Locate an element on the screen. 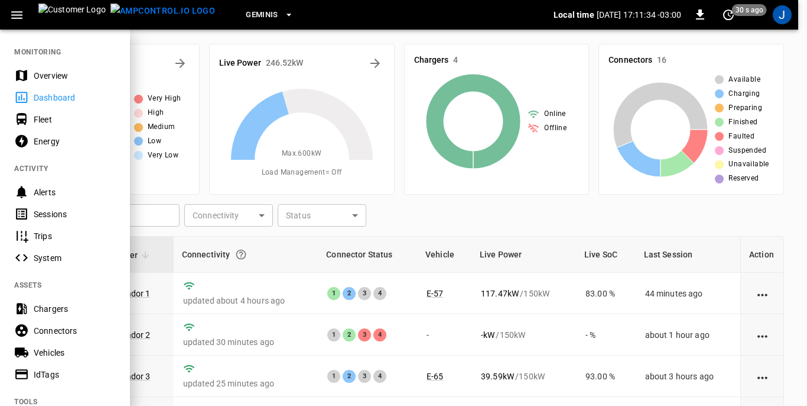  p: Local time is located at coordinates (574, 15).